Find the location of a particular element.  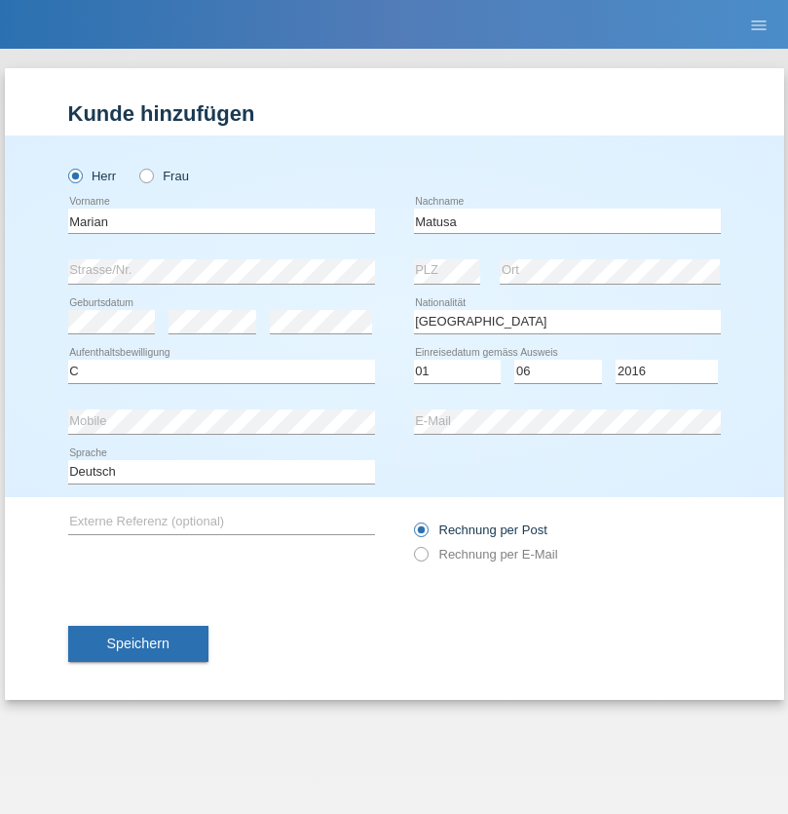

input: Rechnung per E-Mail is located at coordinates (420, 558).